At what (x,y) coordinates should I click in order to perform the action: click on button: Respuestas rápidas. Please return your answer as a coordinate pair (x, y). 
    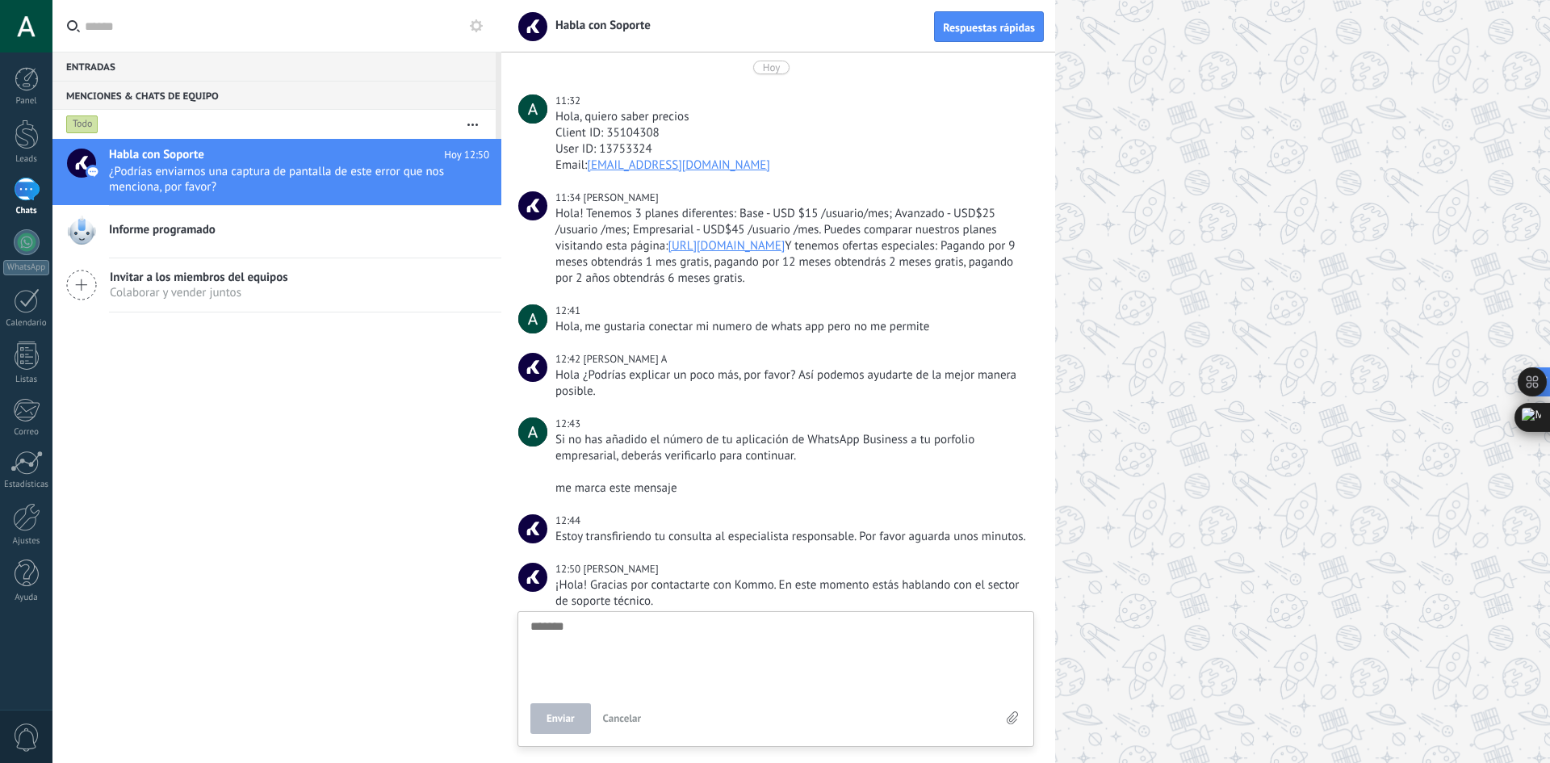
    Looking at the image, I should click on (989, 27).